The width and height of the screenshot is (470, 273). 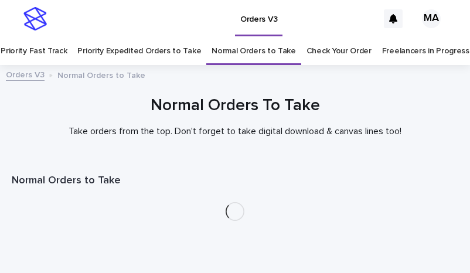 I want to click on div: MA, so click(x=431, y=19).